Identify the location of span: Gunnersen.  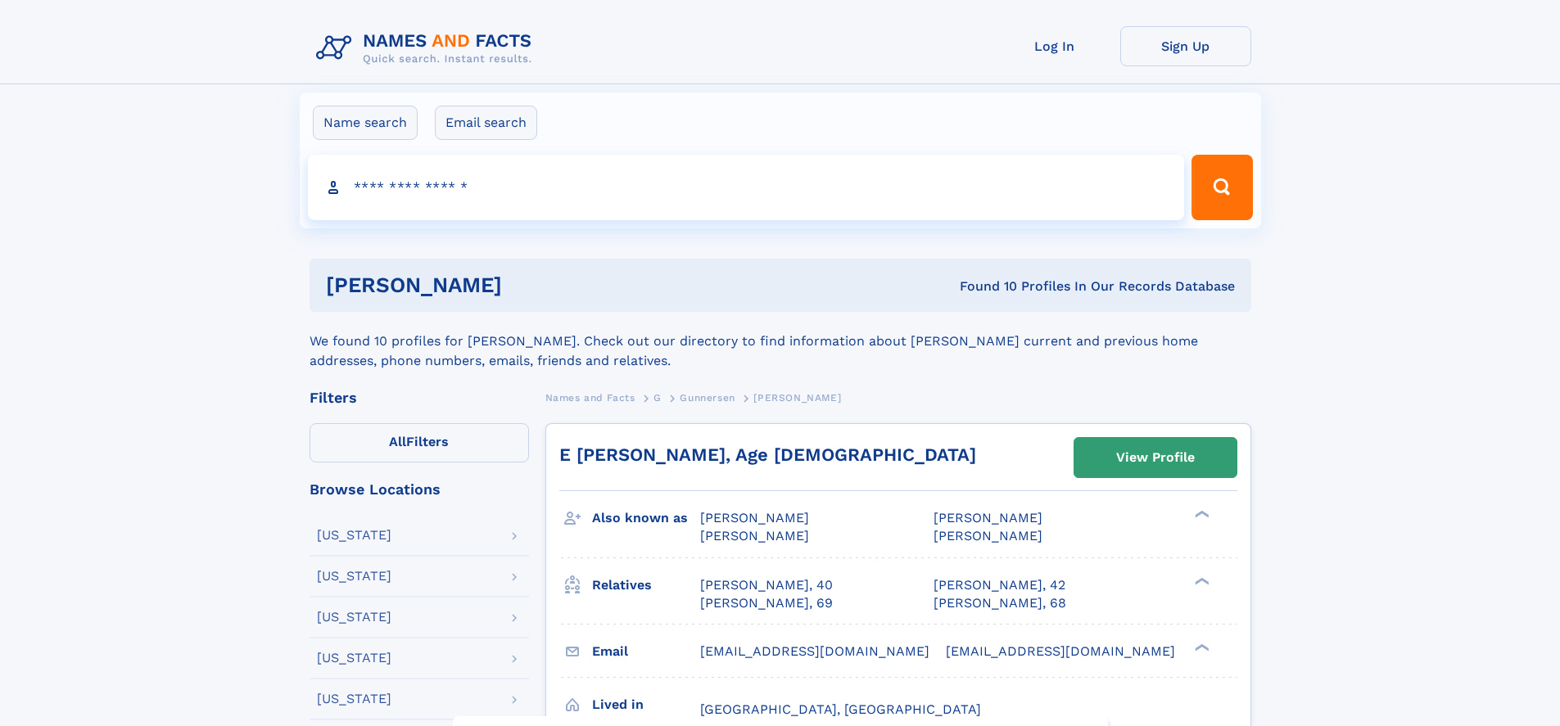
(707, 398).